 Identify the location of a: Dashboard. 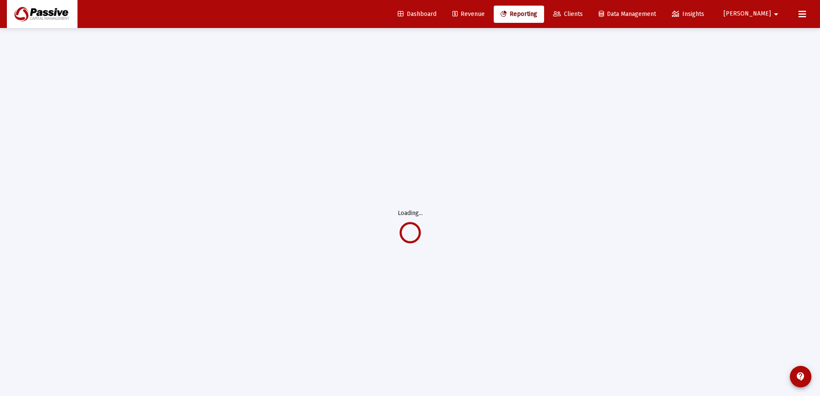
(417, 14).